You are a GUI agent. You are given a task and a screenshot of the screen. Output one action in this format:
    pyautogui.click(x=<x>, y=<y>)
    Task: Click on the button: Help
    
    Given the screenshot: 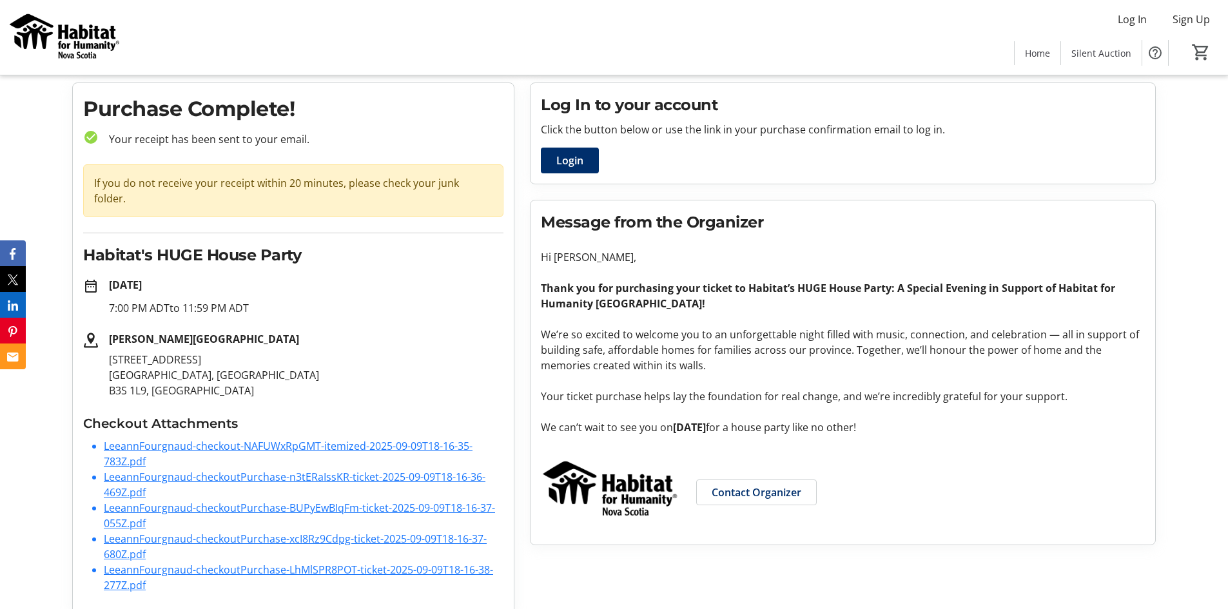 What is the action you would take?
    pyautogui.click(x=1156, y=53)
    